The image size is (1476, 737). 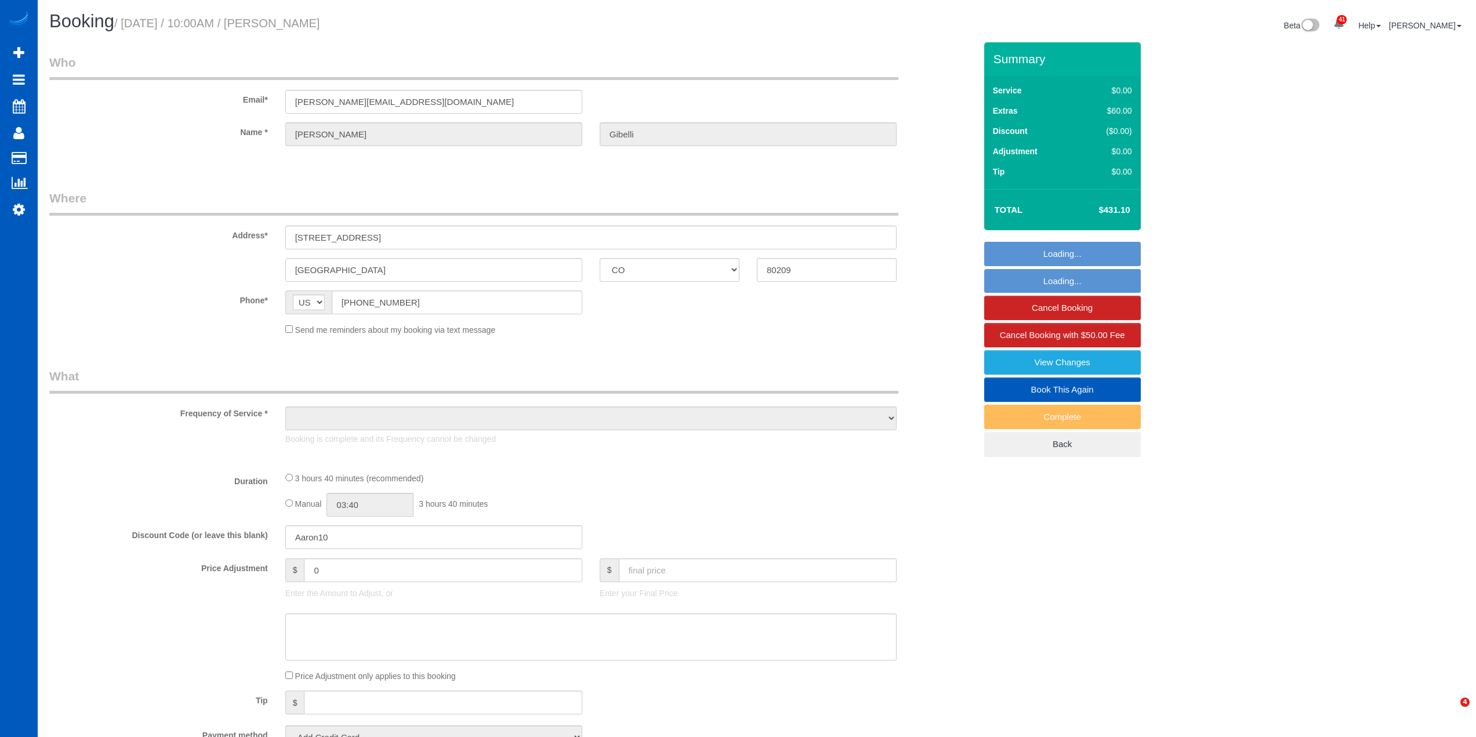 What do you see at coordinates (1009, 209) in the screenshot?
I see `strong: Total` at bounding box center [1009, 209].